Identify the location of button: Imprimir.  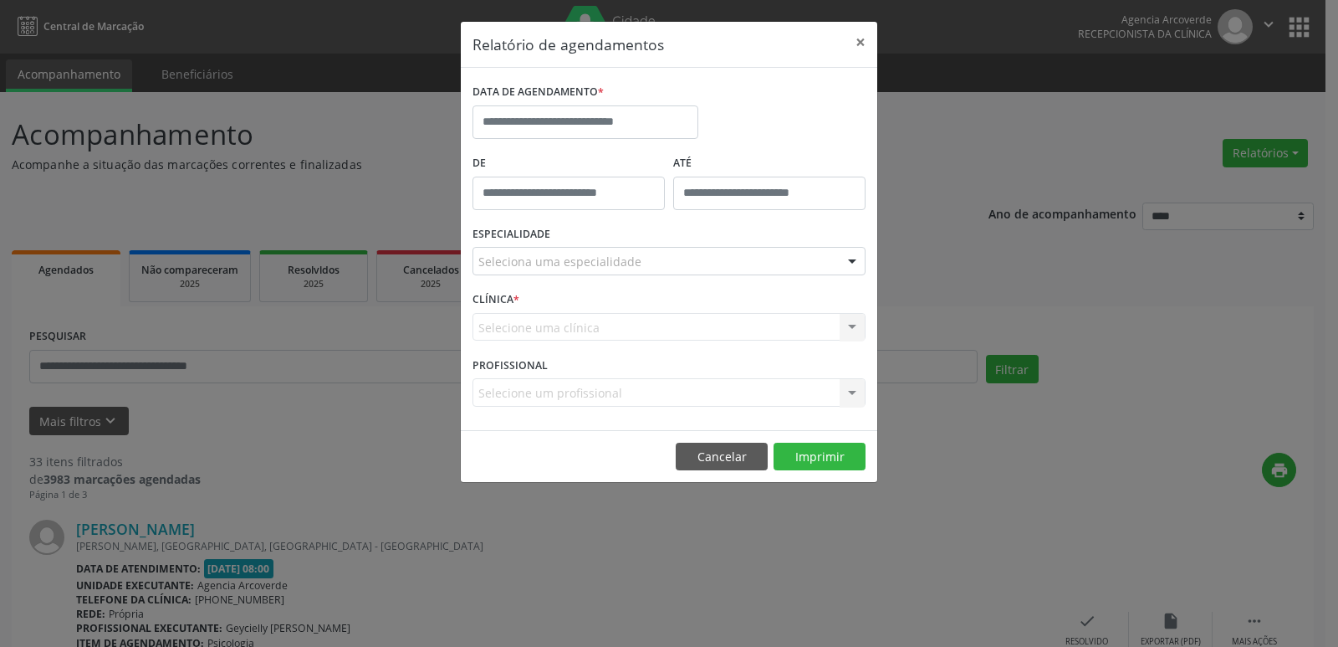
(820, 457).